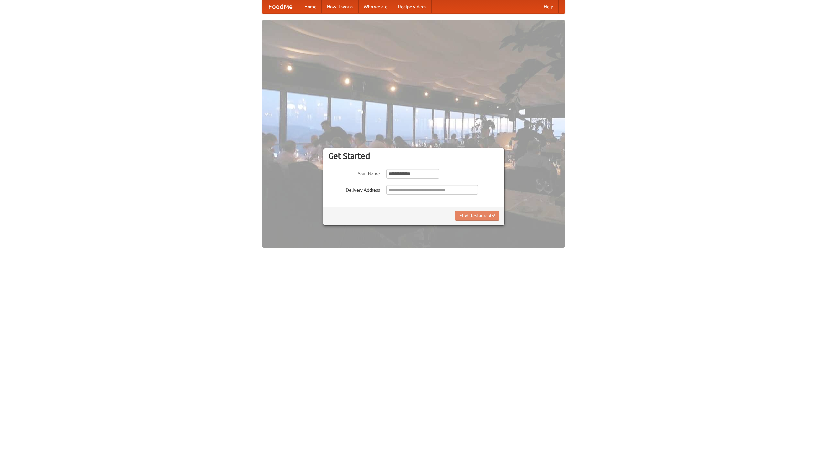 Image resolution: width=827 pixels, height=457 pixels. Describe the element at coordinates (414, 156) in the screenshot. I see `h3: Get Started` at that location.